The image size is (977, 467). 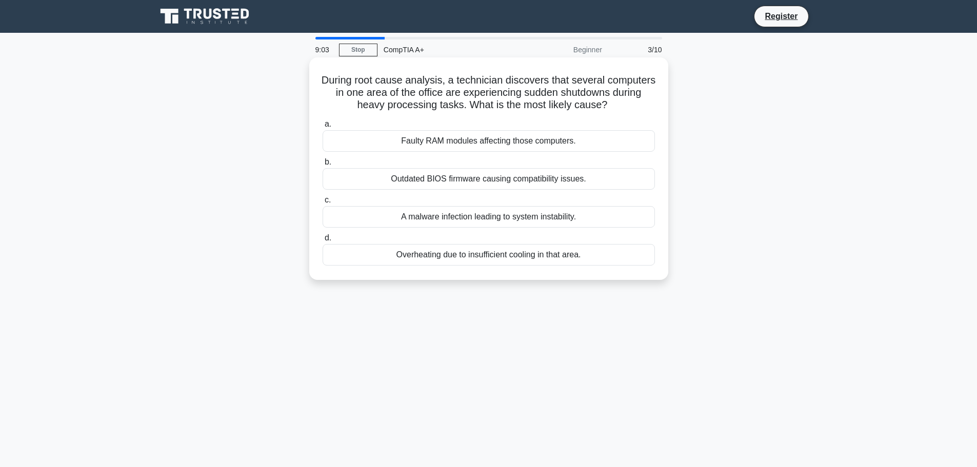 I want to click on div: Outdated BIOS firmware causing compatibility issues., so click(x=489, y=179).